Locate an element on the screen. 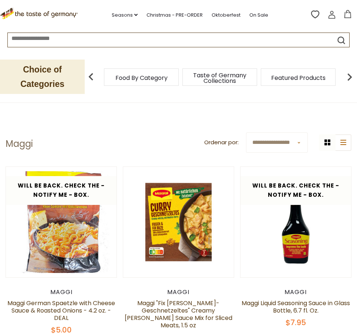 The width and height of the screenshot is (357, 334). a: Taste of Germany Collections is located at coordinates (220, 78).